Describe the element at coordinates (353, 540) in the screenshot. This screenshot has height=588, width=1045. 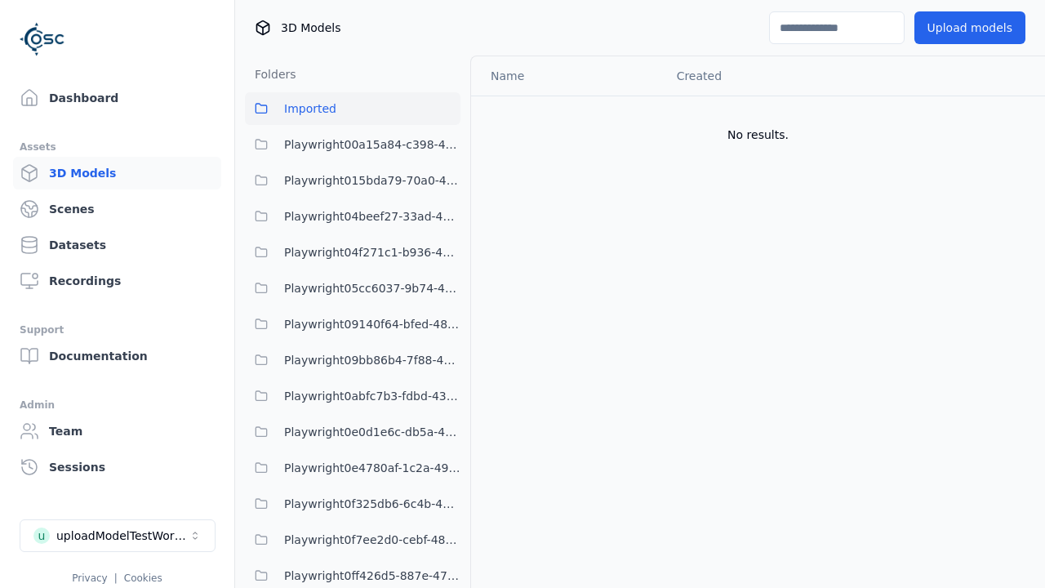
I see `button: Playwright0f7ee2d0-cebf-4840-a756-5a7a26222786` at that location.